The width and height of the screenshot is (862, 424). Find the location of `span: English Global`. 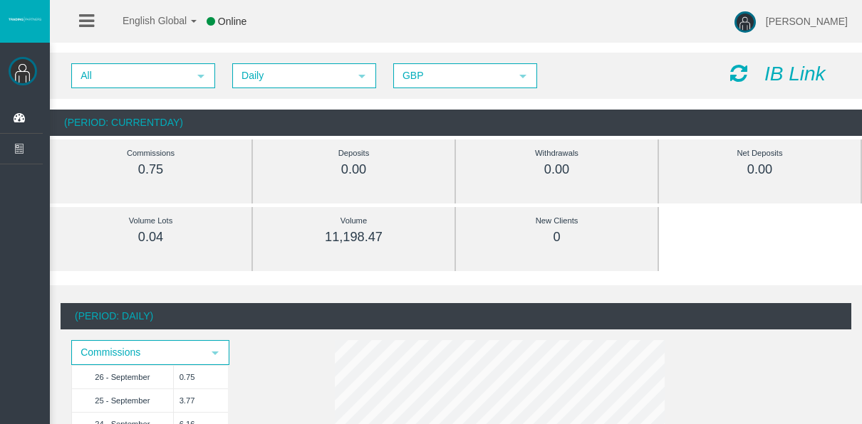

span: English Global is located at coordinates (145, 21).